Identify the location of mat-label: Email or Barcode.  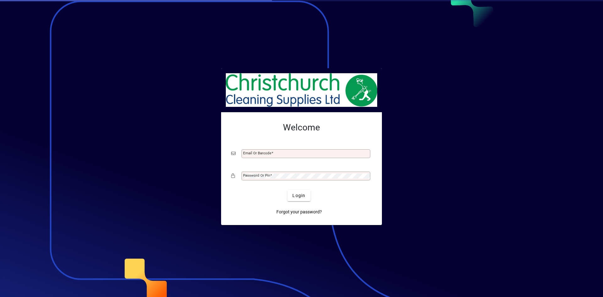
(257, 153).